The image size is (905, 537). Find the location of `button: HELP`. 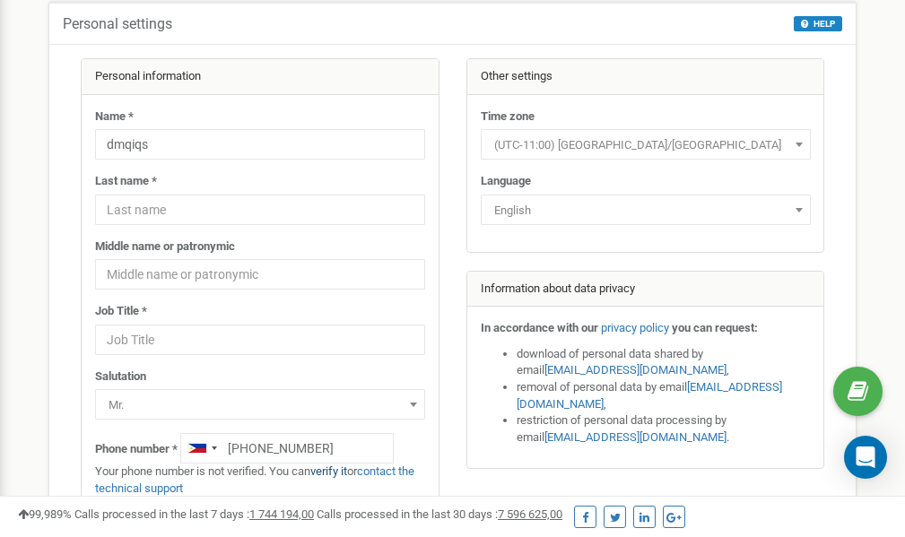

button: HELP is located at coordinates (818, 23).